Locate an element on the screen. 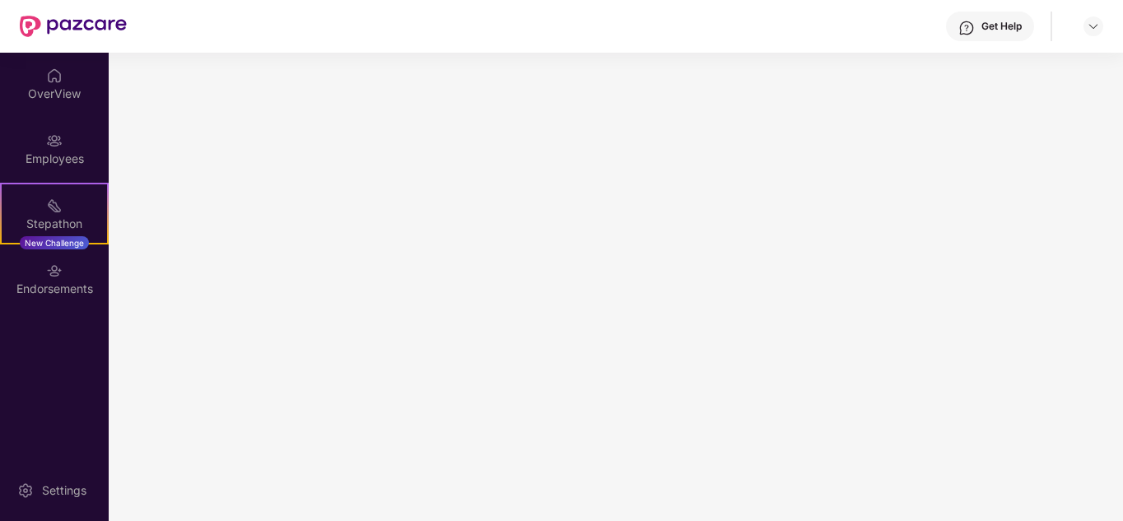 The image size is (1123, 521). img: svg+xml;base64,PHN2ZyB4bWxucz0iaHR0cDovL3d3dy53My5vcmcvMjAwMC9zdmciIHdpZHRoPSIyMSIgaGVpZ2h0PSIyMC... is located at coordinates (54, 206).